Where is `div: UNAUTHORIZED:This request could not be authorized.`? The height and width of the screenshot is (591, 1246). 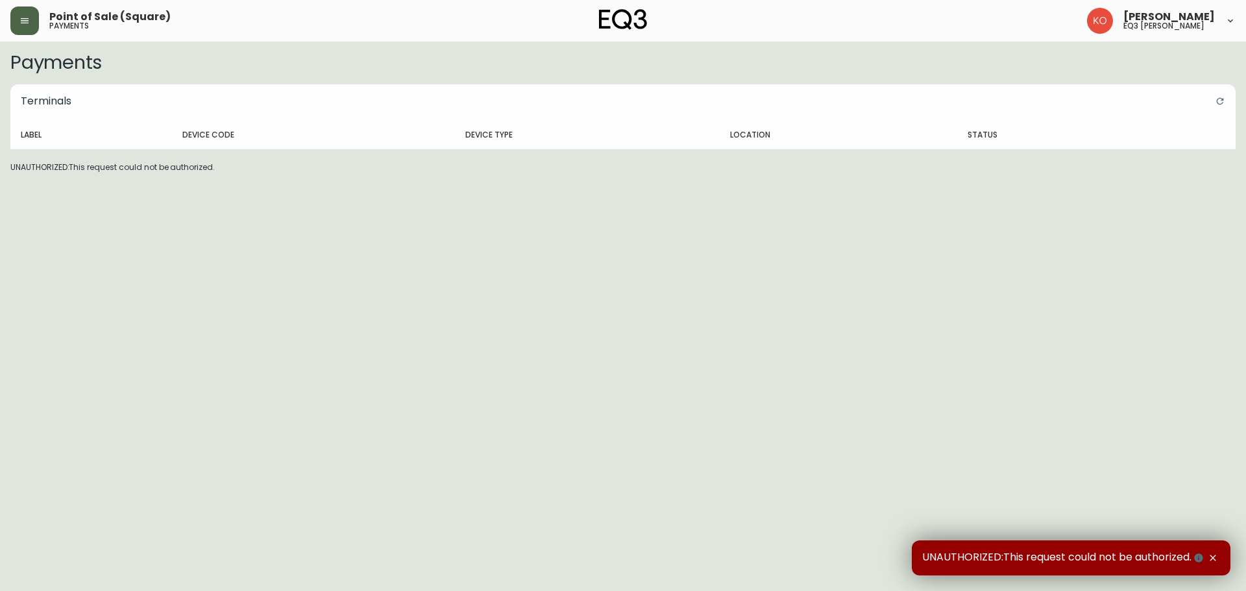
div: UNAUTHORIZED:This request could not be authorized. is located at coordinates (623, 128).